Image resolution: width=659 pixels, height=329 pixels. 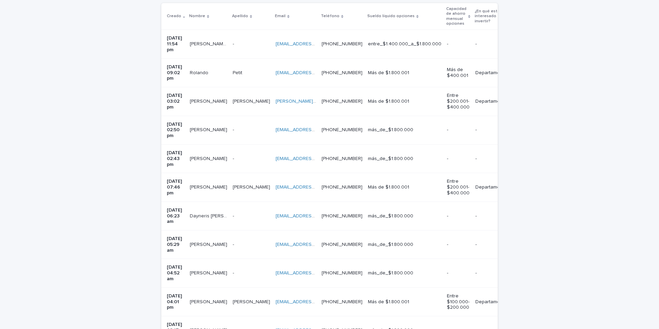 What do you see at coordinates (280, 16) in the screenshot?
I see `p: Email` at bounding box center [280, 16].